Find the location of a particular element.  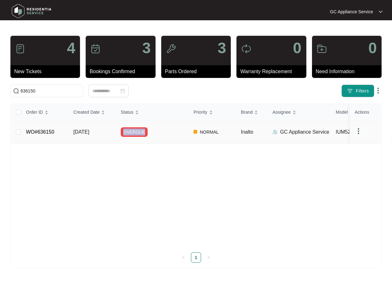

span: NORMAL is located at coordinates (209, 132).